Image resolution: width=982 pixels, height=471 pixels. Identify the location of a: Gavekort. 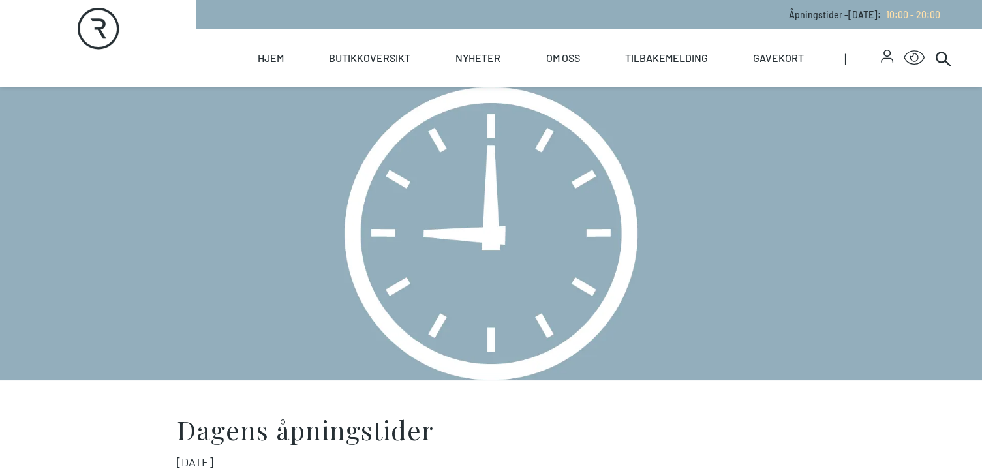
(778, 58).